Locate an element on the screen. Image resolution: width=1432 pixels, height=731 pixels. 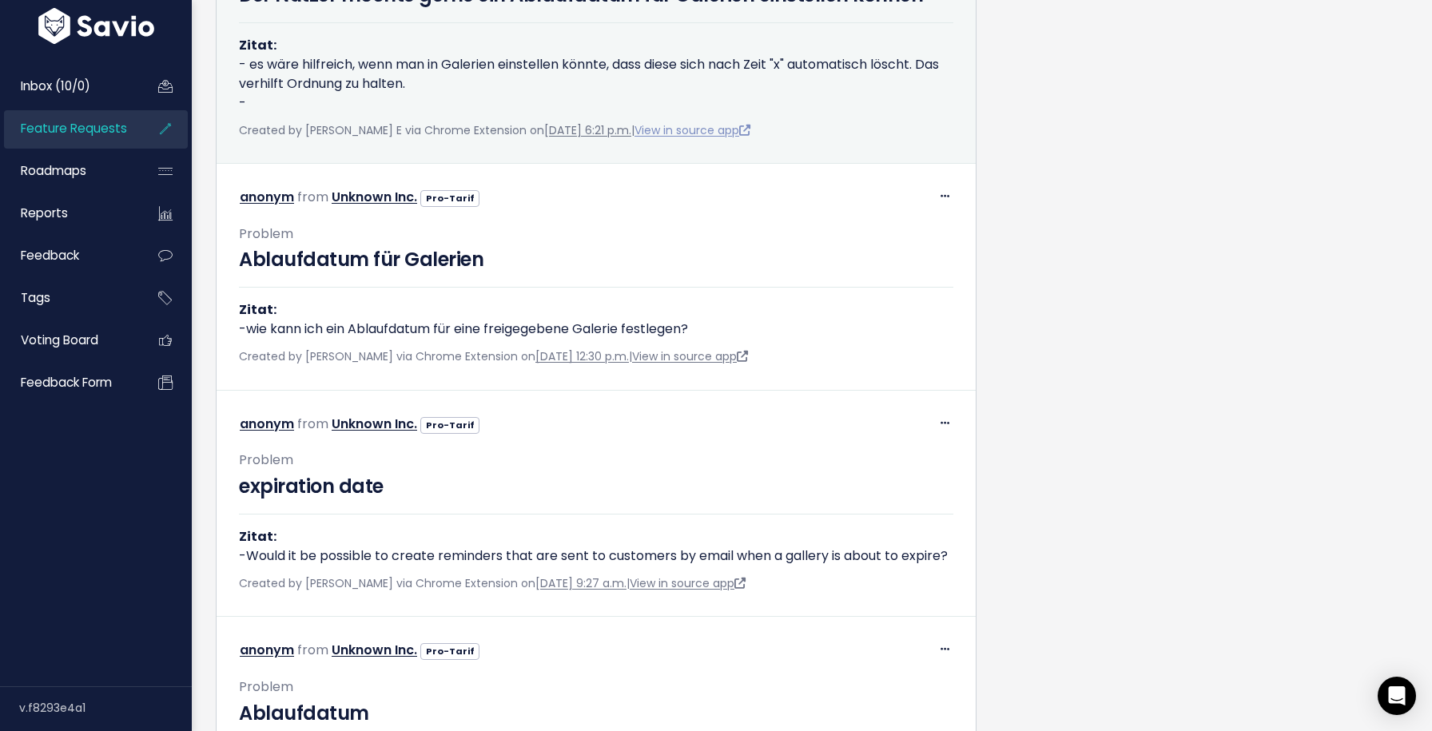
span: Feedback form is located at coordinates (66, 382).